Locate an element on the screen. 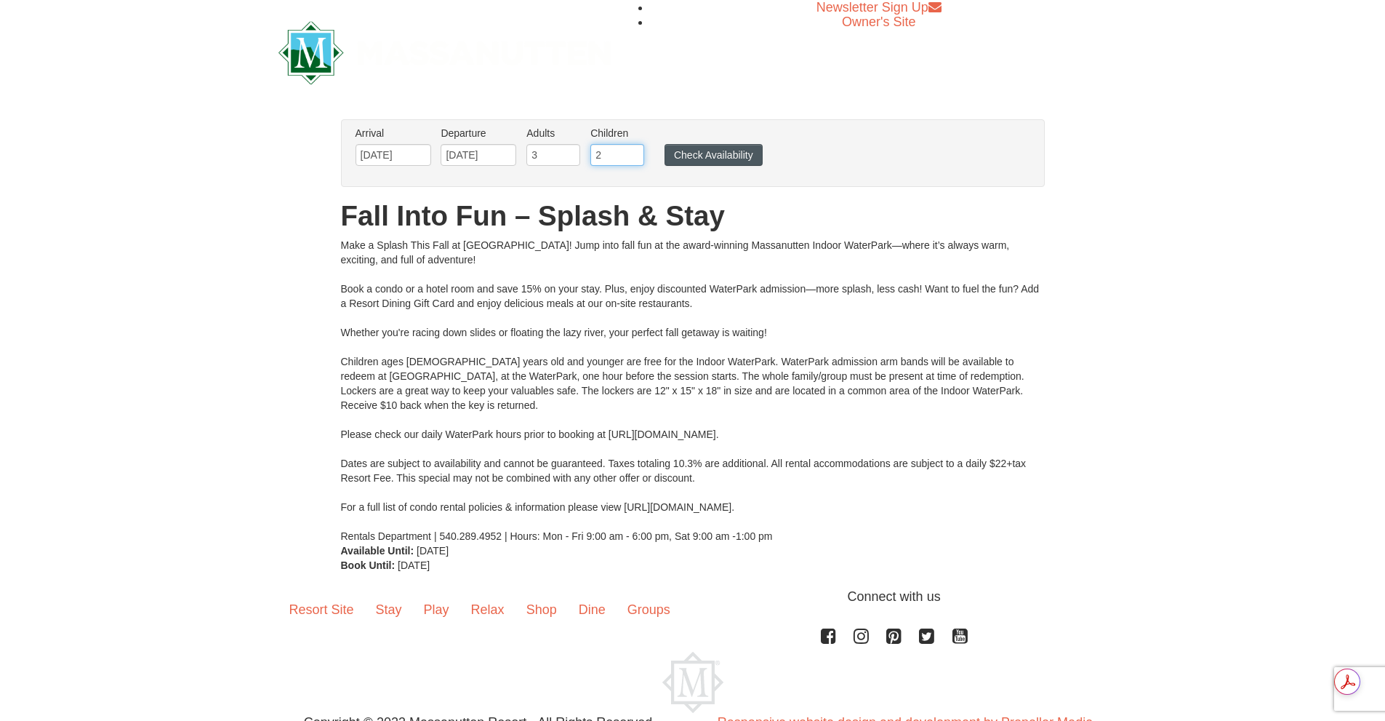 Image resolution: width=1385 pixels, height=721 pixels. a: Groups is located at coordinates (649, 609).